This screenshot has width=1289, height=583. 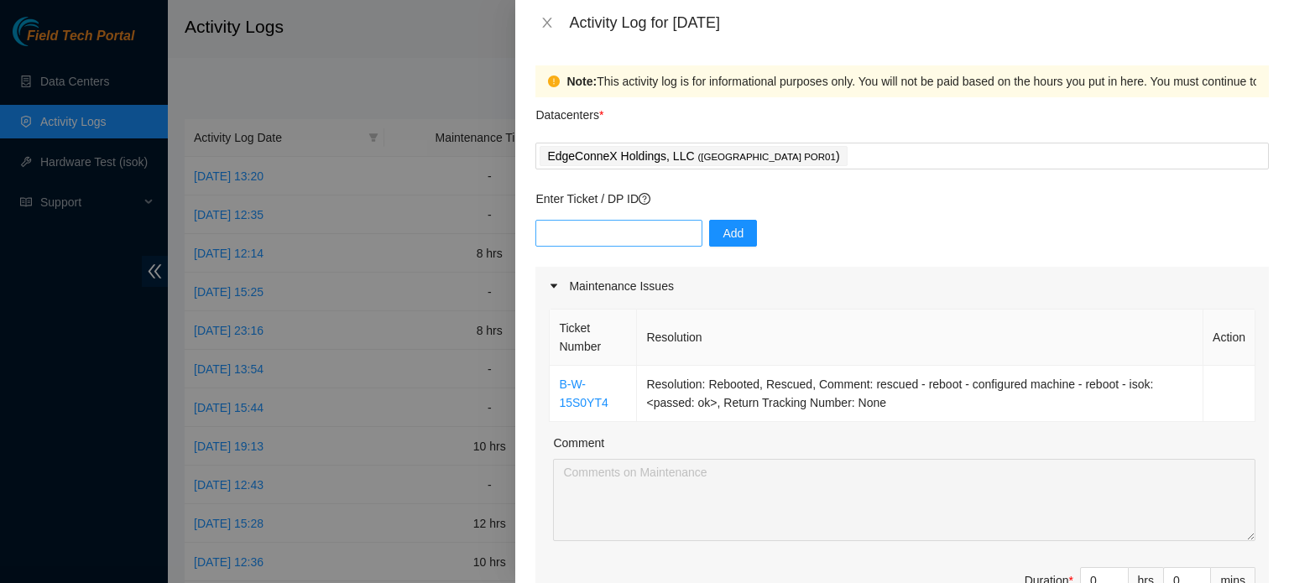 I want to click on span: question-circle, so click(x=644, y=199).